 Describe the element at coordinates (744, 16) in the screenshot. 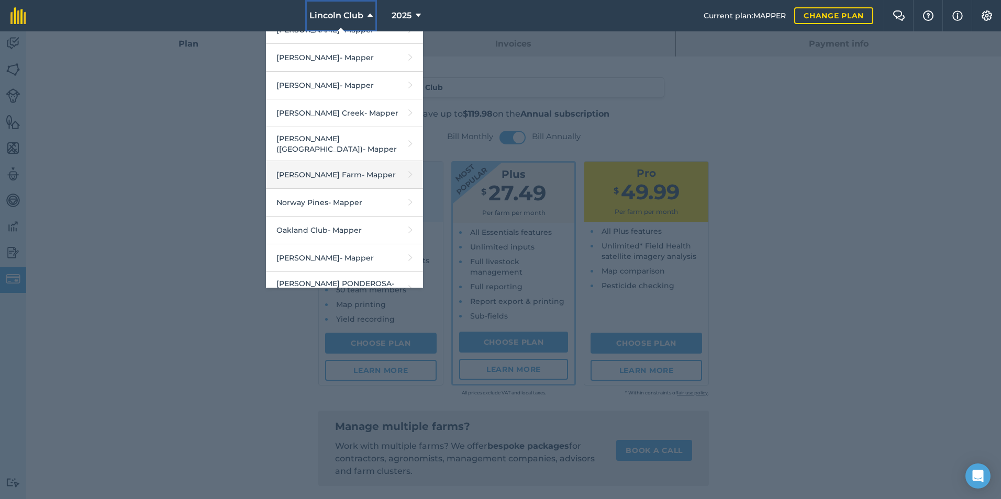

I see `span: Current plan : MAPPER` at that location.